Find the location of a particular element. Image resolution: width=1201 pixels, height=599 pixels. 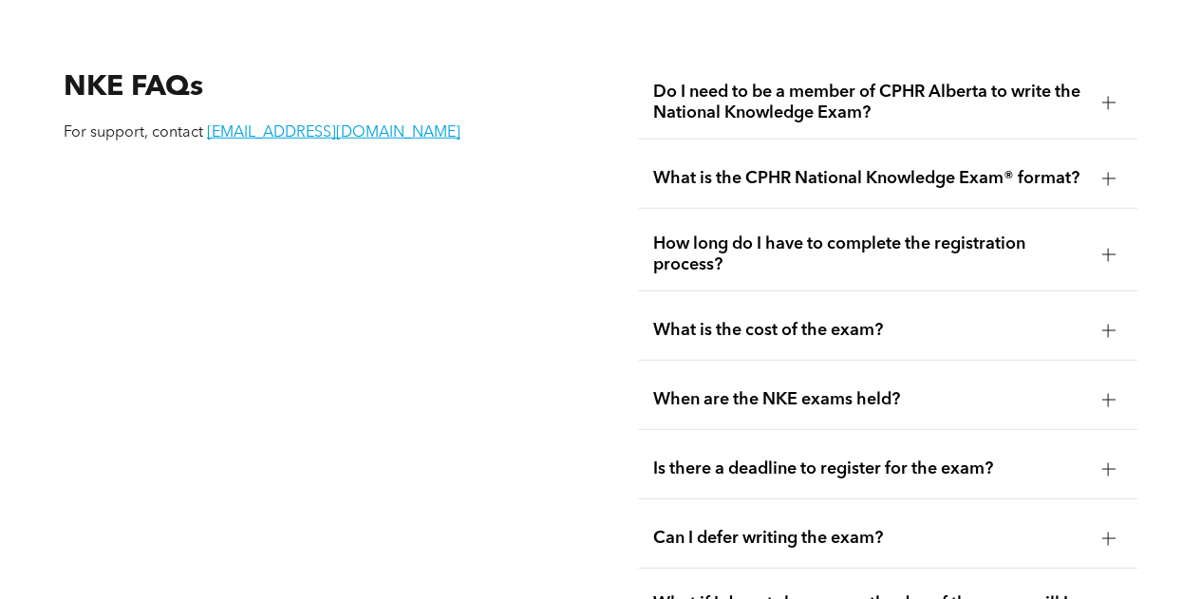

span: How long do I have to complete the registration process? is located at coordinates (870, 254).